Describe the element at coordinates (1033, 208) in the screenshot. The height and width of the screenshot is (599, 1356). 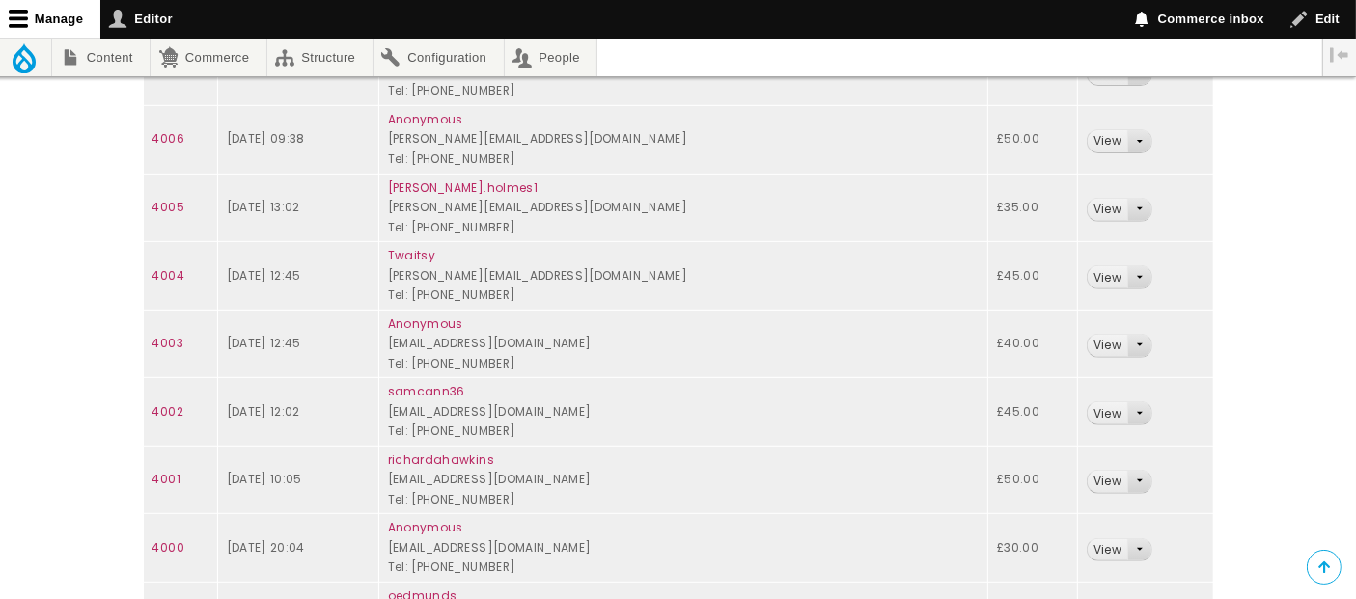
I see `td: £35.00` at that location.